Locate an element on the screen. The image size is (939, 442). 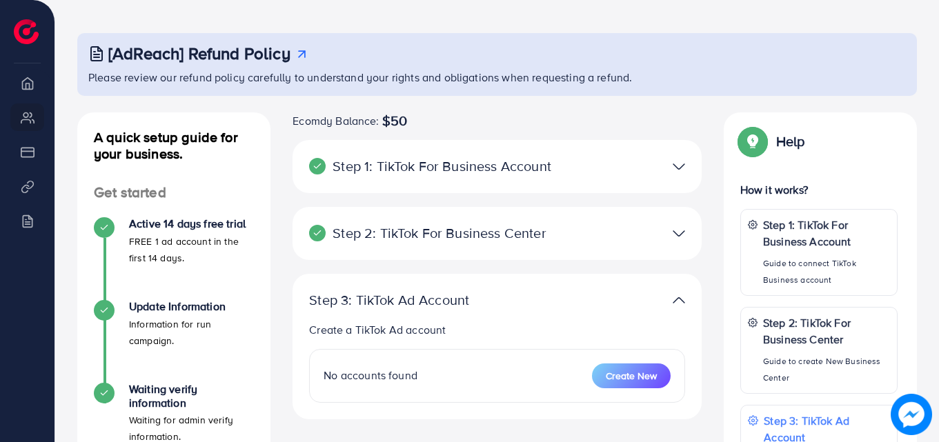
span: Create New is located at coordinates (631, 376).